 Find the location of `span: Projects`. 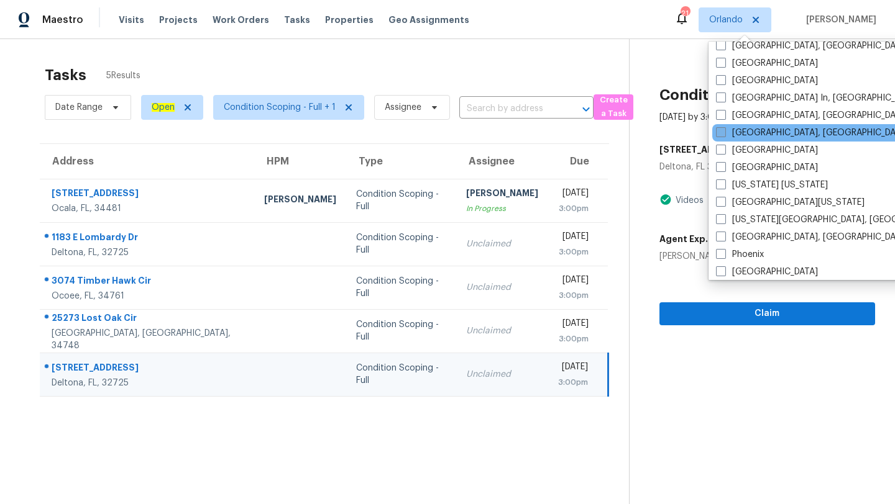

span: Projects is located at coordinates (178, 20).